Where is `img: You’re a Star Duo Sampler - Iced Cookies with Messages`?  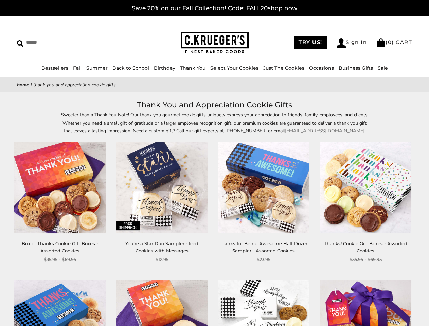 img: You’re a Star Duo Sampler - Iced Cookies with Messages is located at coordinates (162, 187).